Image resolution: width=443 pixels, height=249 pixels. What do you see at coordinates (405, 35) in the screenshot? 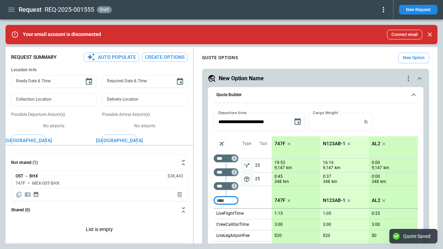
I see `button: Connect email` at bounding box center [405, 35].